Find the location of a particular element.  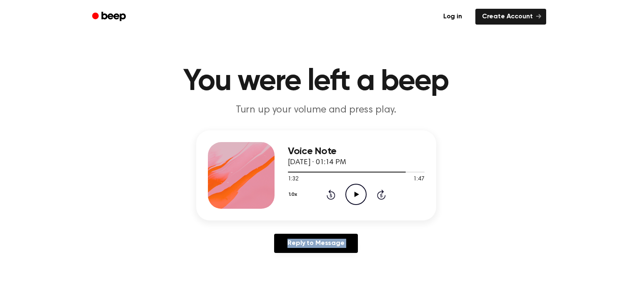

h1: You were left a beep is located at coordinates (316, 82).